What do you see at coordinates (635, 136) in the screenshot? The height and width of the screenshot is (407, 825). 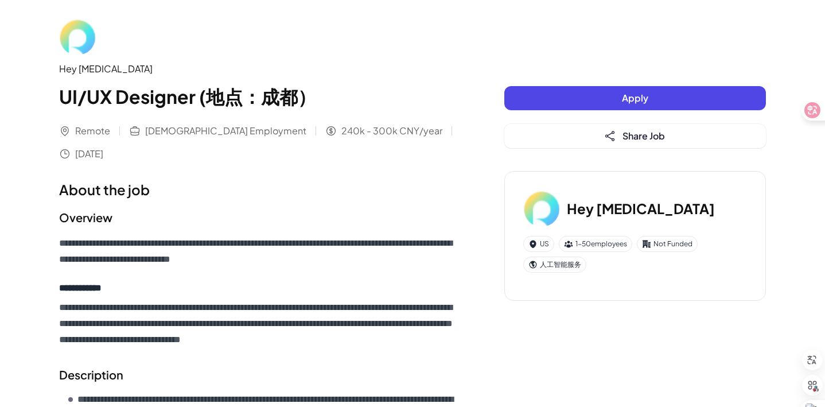 I see `button: Share Job` at bounding box center [635, 136].